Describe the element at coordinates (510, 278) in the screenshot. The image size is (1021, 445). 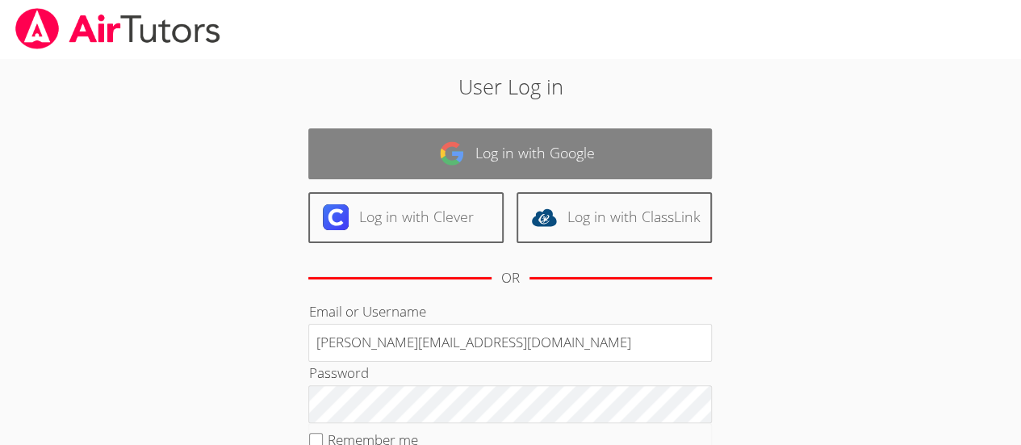
I see `div: OR` at that location.